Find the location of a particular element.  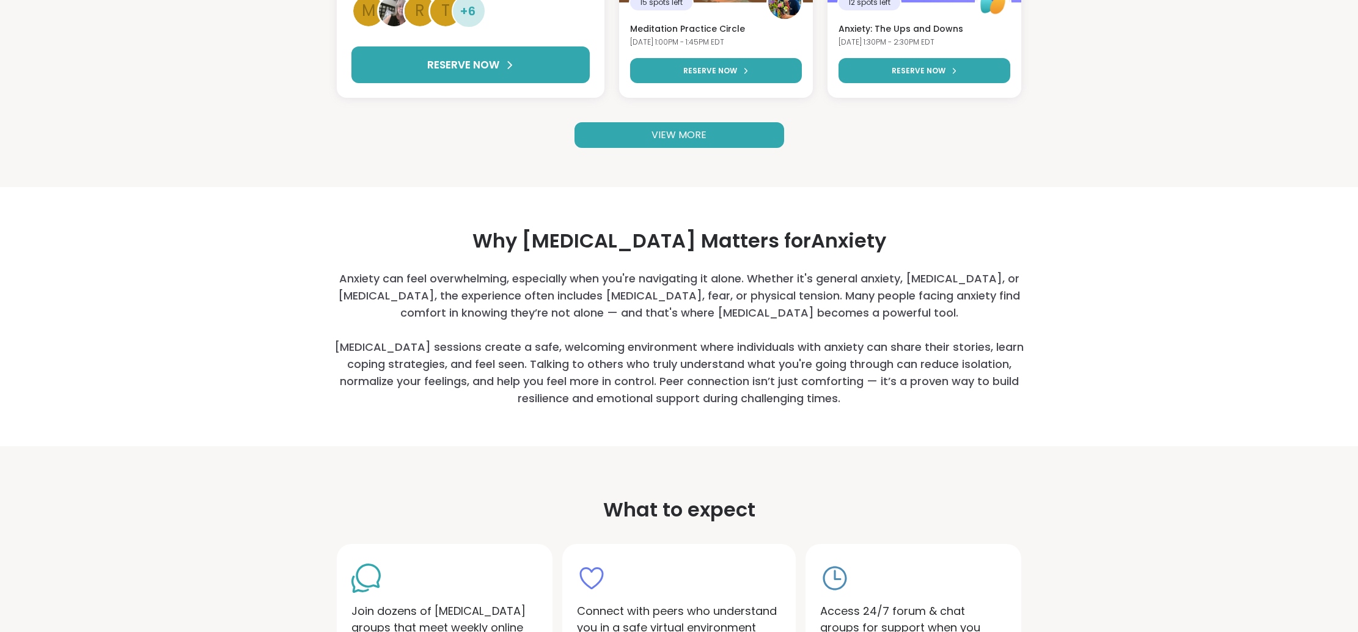

h3: Anxiety: The Ups and Downs is located at coordinates (924, 29).